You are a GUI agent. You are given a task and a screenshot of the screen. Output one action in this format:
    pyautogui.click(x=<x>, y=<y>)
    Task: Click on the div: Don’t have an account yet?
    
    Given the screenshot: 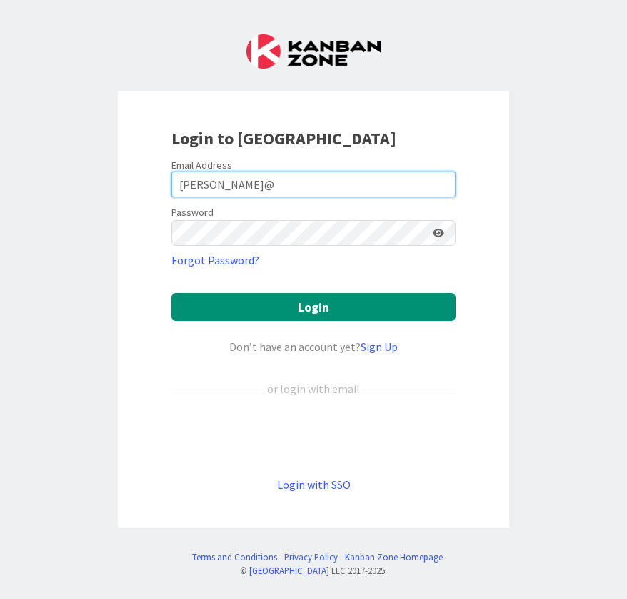 What is the action you would take?
    pyautogui.click(x=314, y=347)
    